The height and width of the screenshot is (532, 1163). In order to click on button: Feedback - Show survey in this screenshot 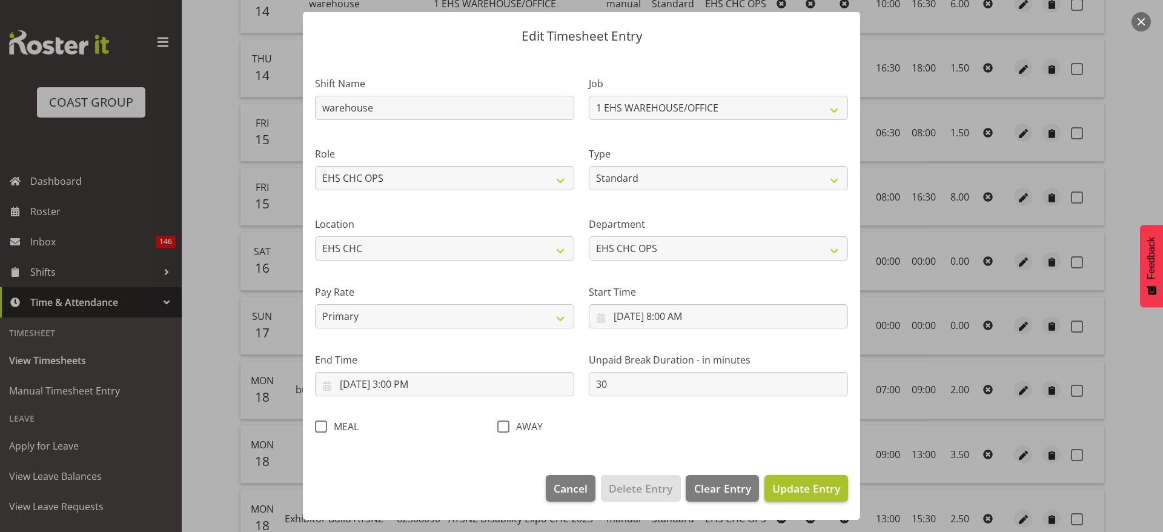, I will do `click(1152, 266)`.